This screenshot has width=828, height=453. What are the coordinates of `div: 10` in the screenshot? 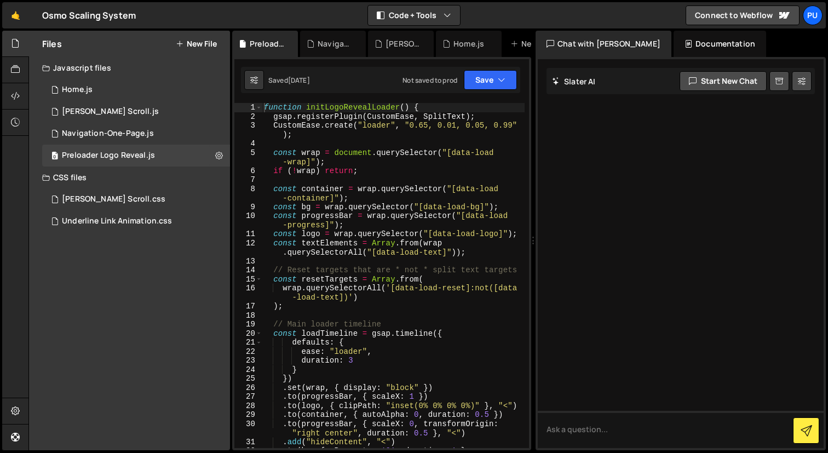 It's located at (248, 220).